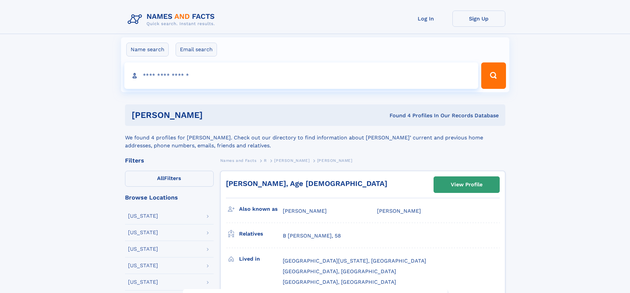 This screenshot has width=630, height=293. What do you see at coordinates (160, 178) in the screenshot?
I see `span: All` at bounding box center [160, 178].